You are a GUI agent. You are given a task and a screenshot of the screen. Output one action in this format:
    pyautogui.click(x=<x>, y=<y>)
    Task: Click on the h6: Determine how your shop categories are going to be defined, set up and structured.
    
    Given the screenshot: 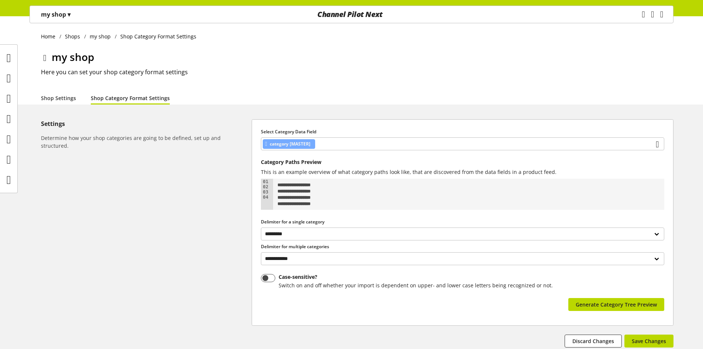 What is the action you would take?
    pyautogui.click(x=145, y=142)
    